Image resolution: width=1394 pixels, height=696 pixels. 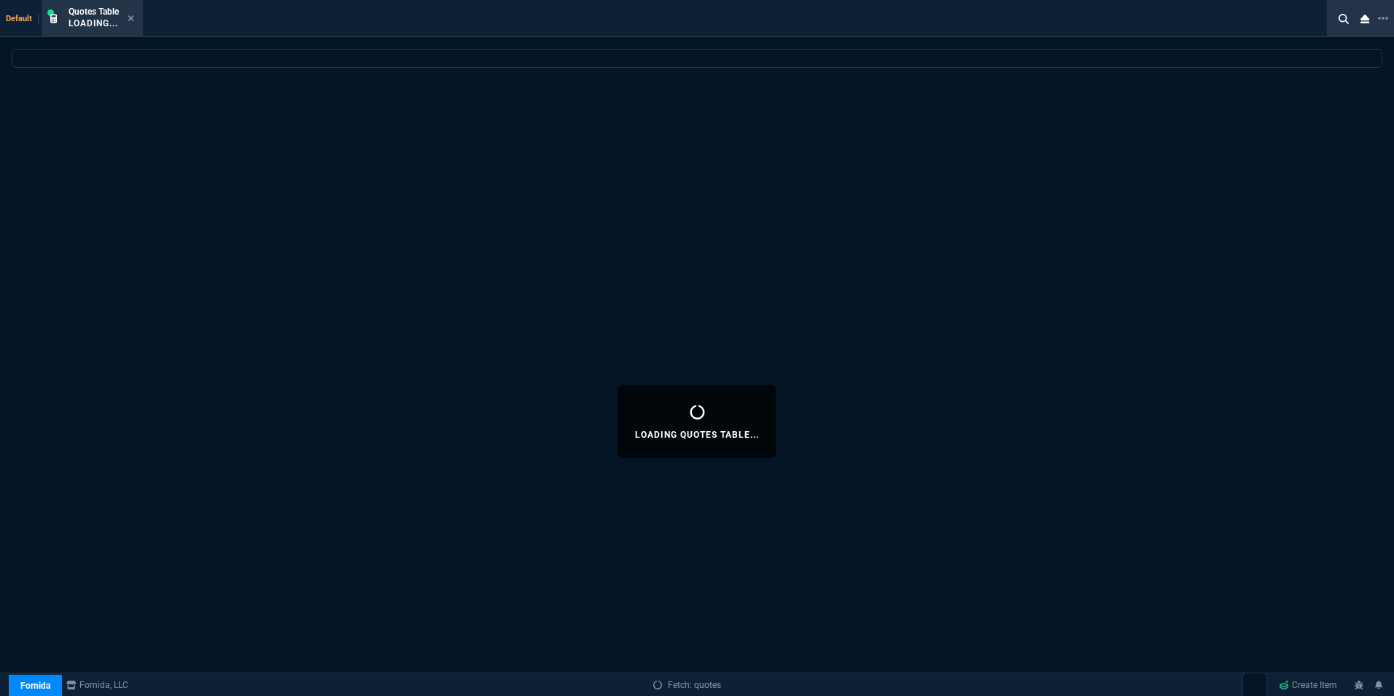 What do you see at coordinates (687, 685) in the screenshot?
I see `a: Fetch: quotes` at bounding box center [687, 685].